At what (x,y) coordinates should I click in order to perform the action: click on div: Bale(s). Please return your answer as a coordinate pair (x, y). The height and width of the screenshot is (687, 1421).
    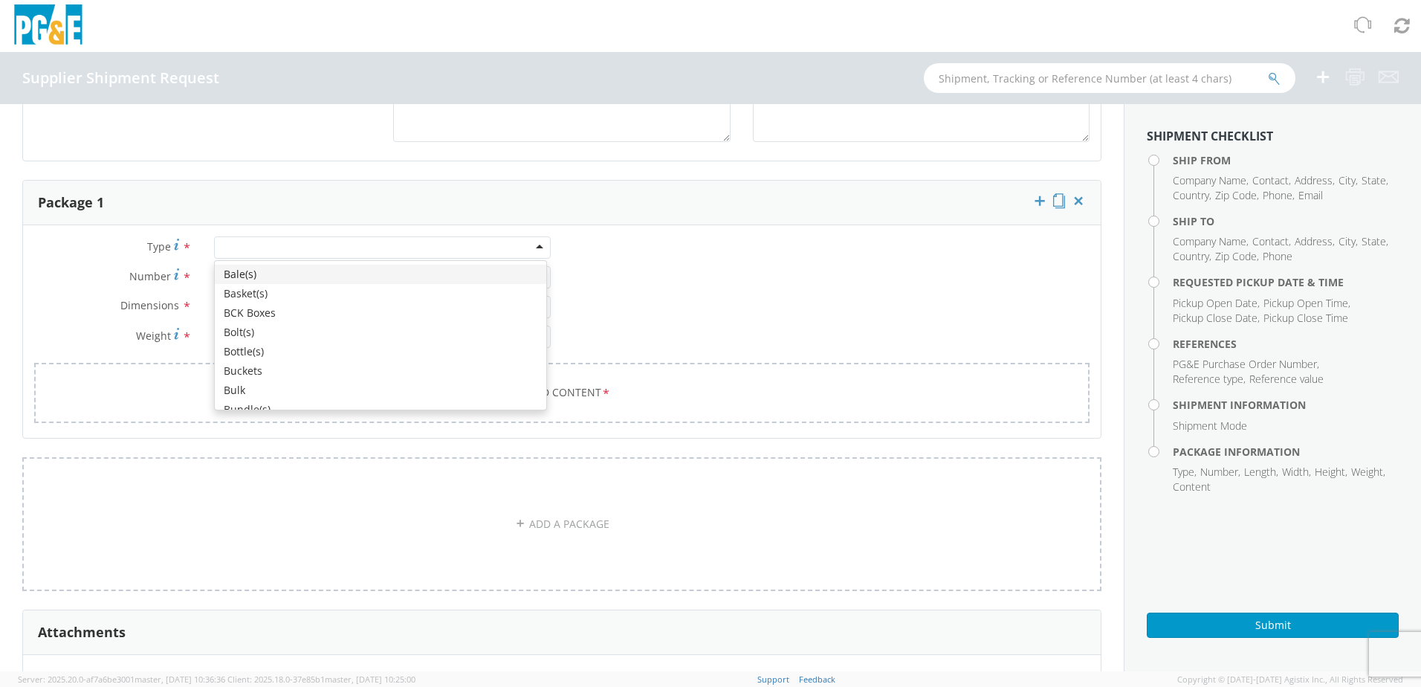
    Looking at the image, I should click on (381, 274).